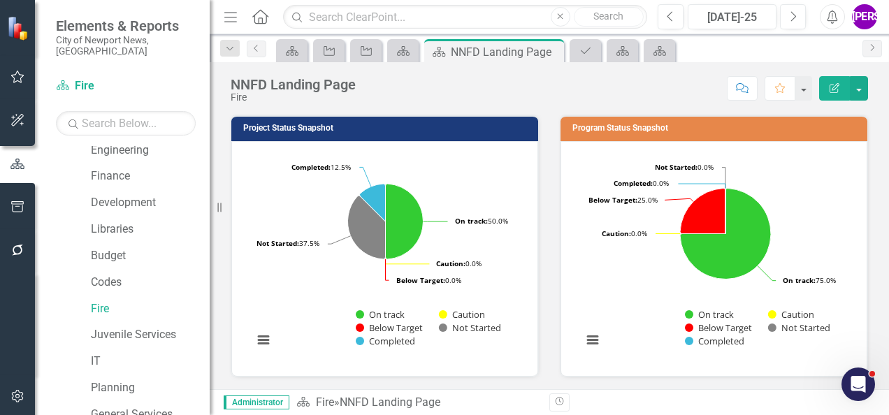 The image size is (889, 415). Describe the element at coordinates (465, 17) in the screenshot. I see `input: Search ClearPoint...` at that location.